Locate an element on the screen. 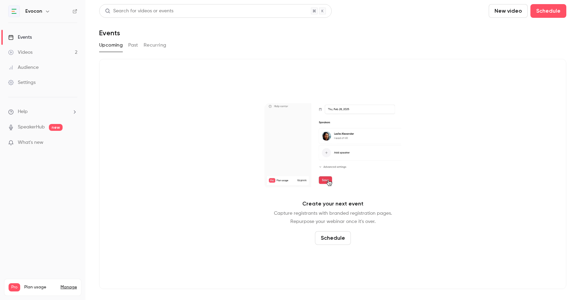 This screenshot has width=580, height=300. li: help-dropdown-opener is located at coordinates (43, 112).